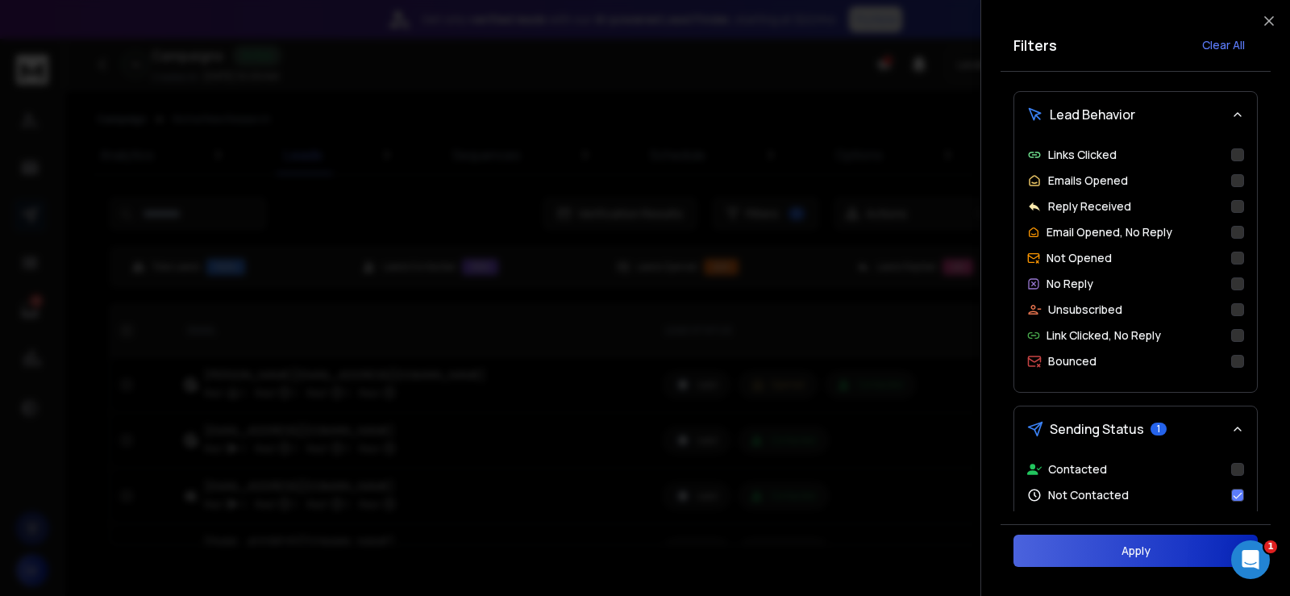 This screenshot has height=596, width=1290. Describe the element at coordinates (1088, 181) in the screenshot. I see `p: Emails Opened` at that location.